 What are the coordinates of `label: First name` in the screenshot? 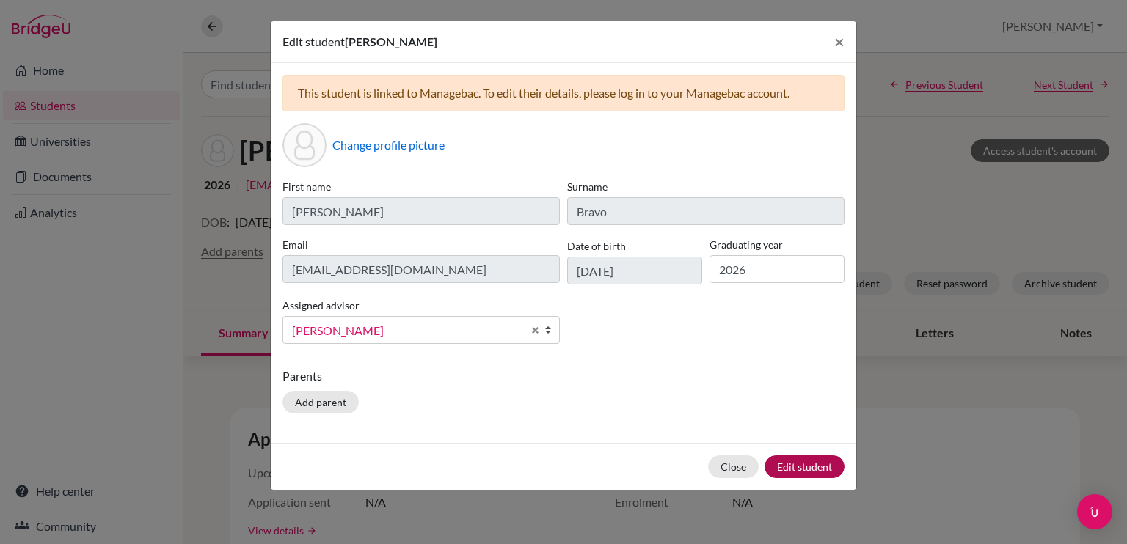 It's located at (421, 186).